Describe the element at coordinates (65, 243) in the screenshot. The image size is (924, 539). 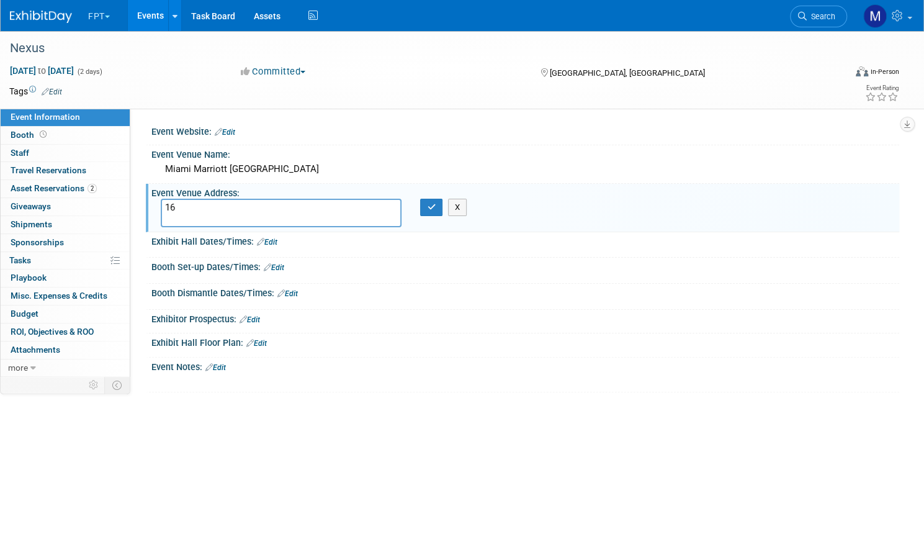
I see `a: Sponsorships` at that location.